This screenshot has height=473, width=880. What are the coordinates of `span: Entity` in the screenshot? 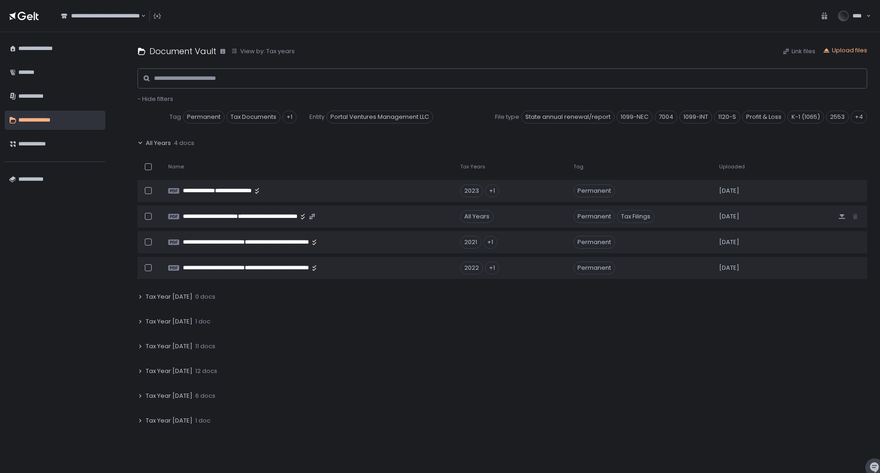 It's located at (317, 117).